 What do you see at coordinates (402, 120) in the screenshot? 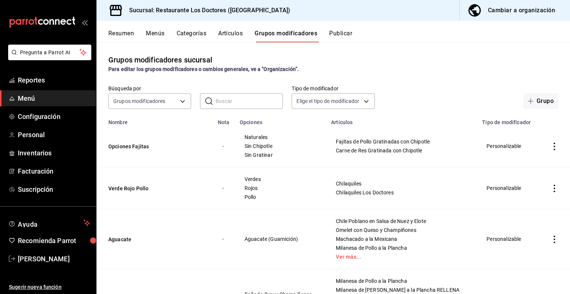
I see `th: Artículos` at bounding box center [402, 120].